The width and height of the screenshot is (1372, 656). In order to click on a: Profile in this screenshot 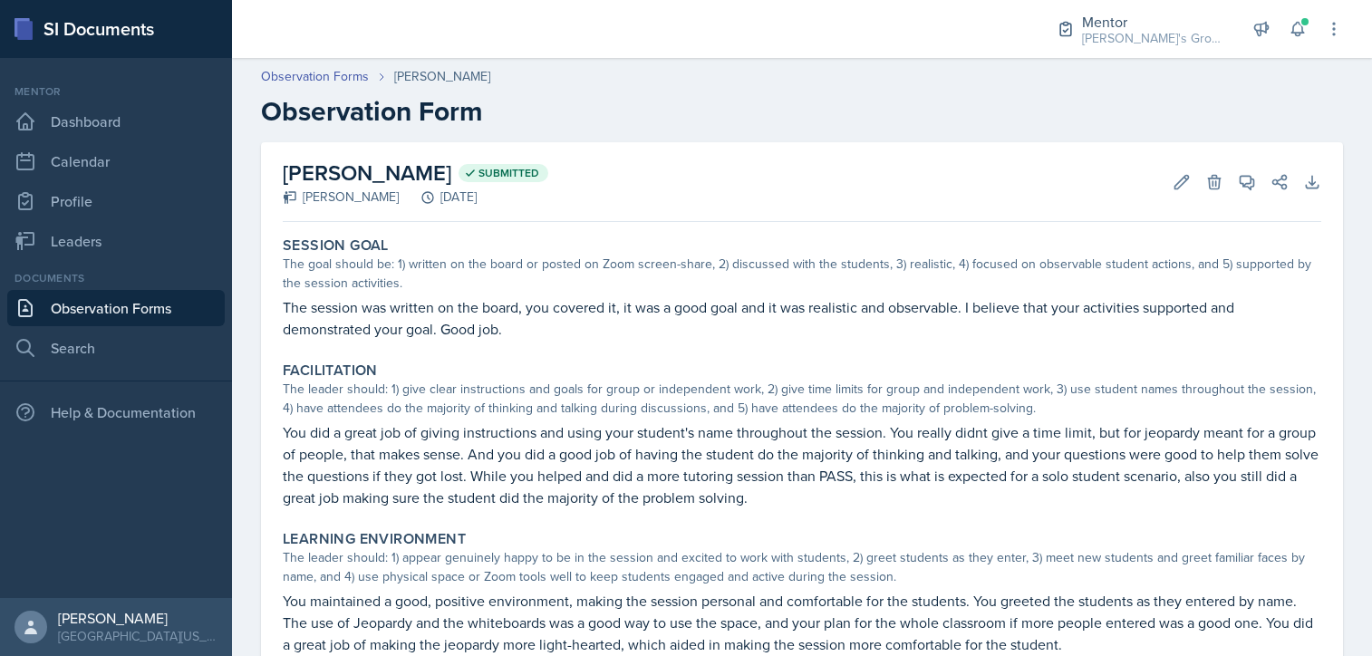, I will do `click(116, 201)`.